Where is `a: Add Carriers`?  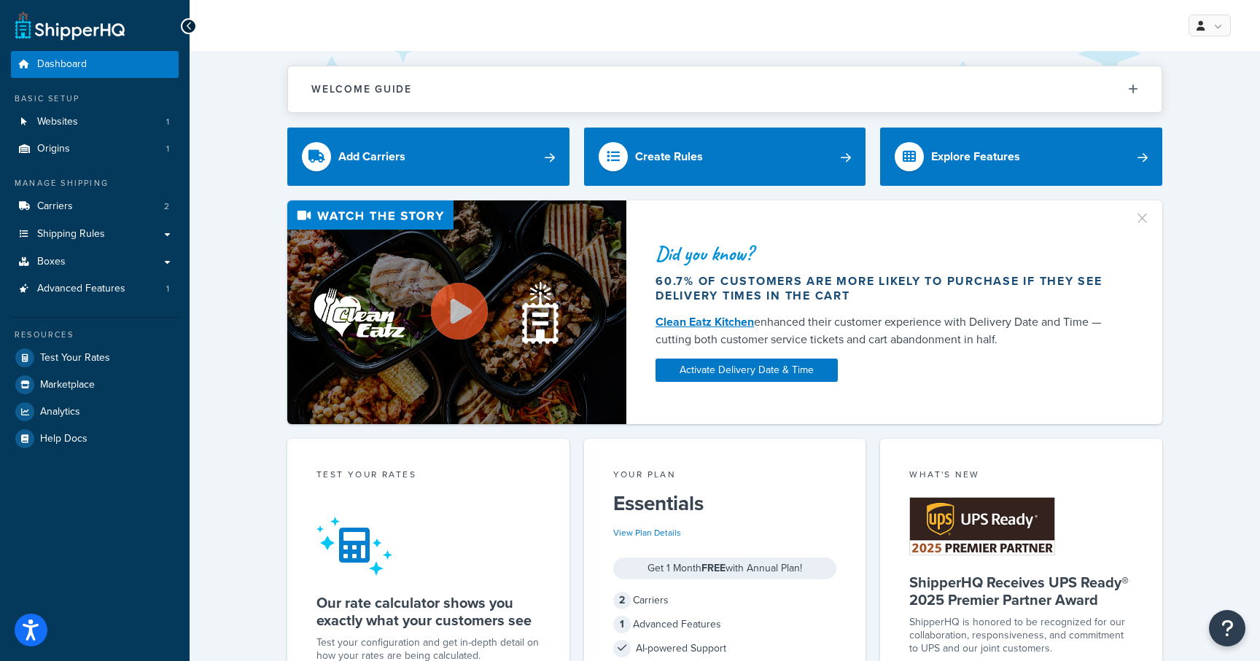
a: Add Carriers is located at coordinates (428, 157).